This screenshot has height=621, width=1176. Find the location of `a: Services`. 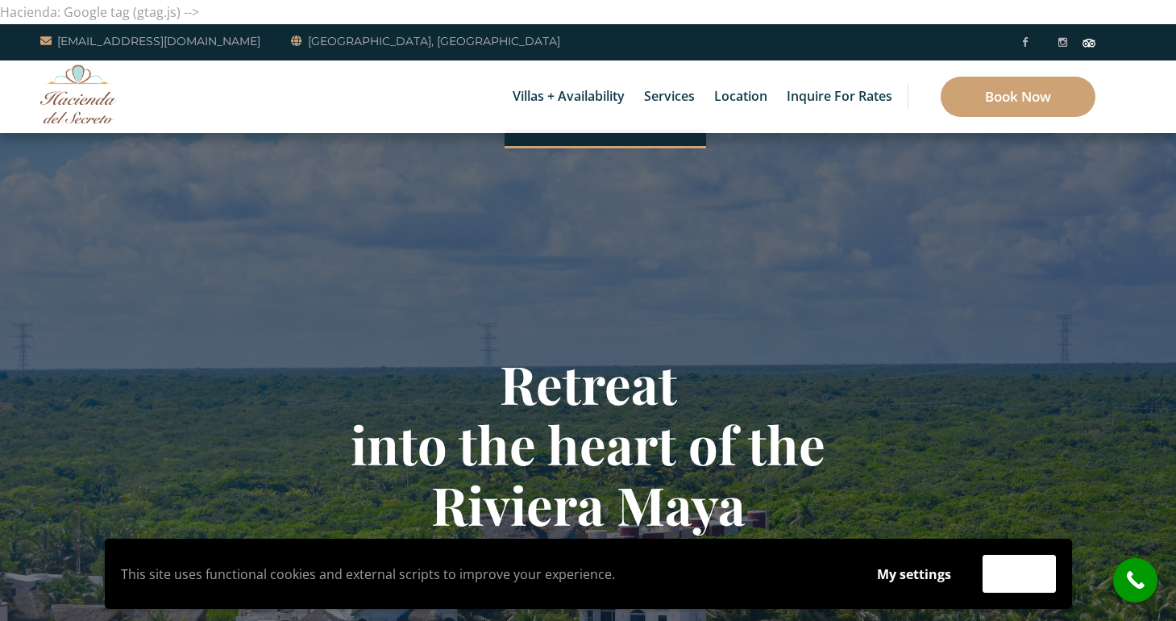

a: Services is located at coordinates (669, 97).